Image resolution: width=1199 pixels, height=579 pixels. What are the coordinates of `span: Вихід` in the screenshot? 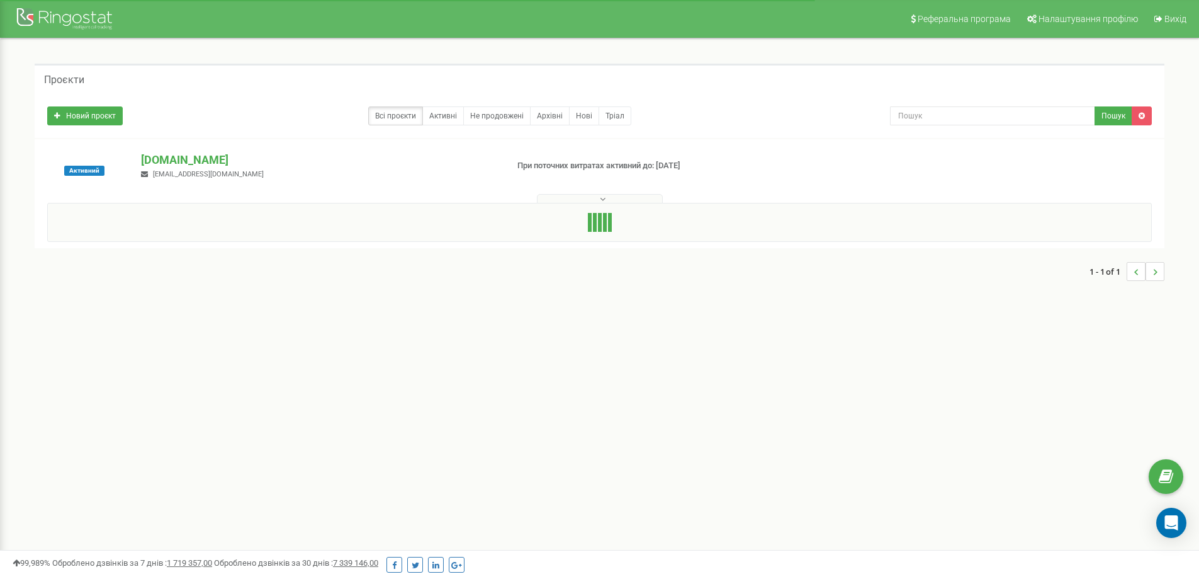 It's located at (1175, 19).